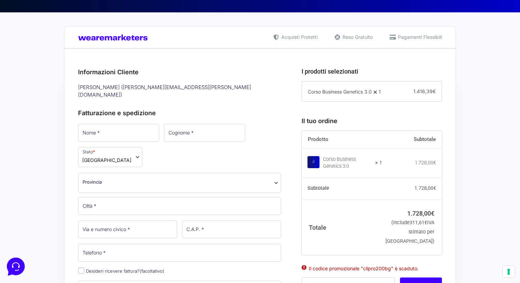 This screenshot has width=520, height=283. I want to click on span: (facoltativo), so click(152, 271).